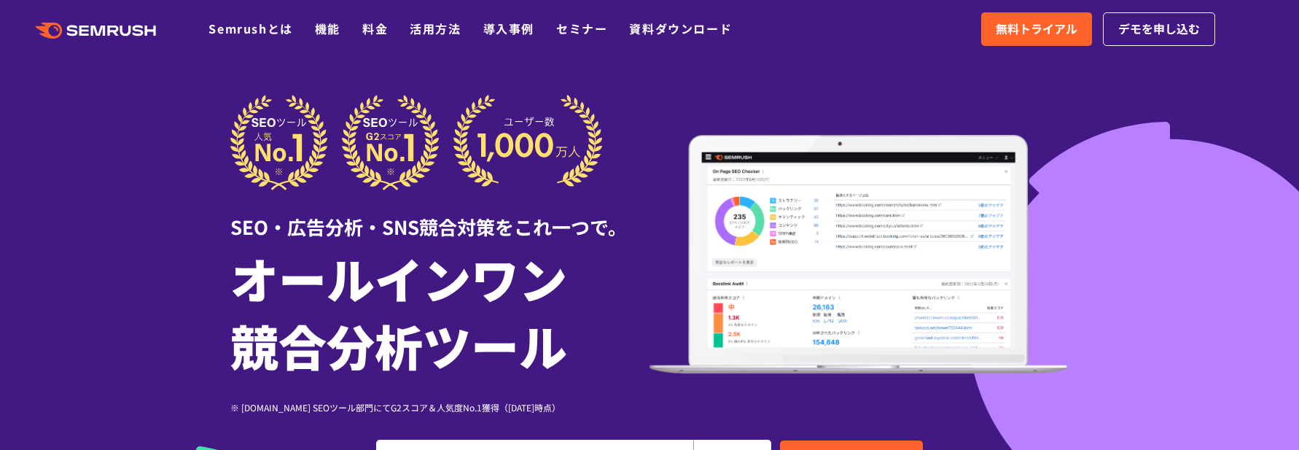 This screenshot has width=1299, height=450. Describe the element at coordinates (582, 28) in the screenshot. I see `a: セミナー` at that location.